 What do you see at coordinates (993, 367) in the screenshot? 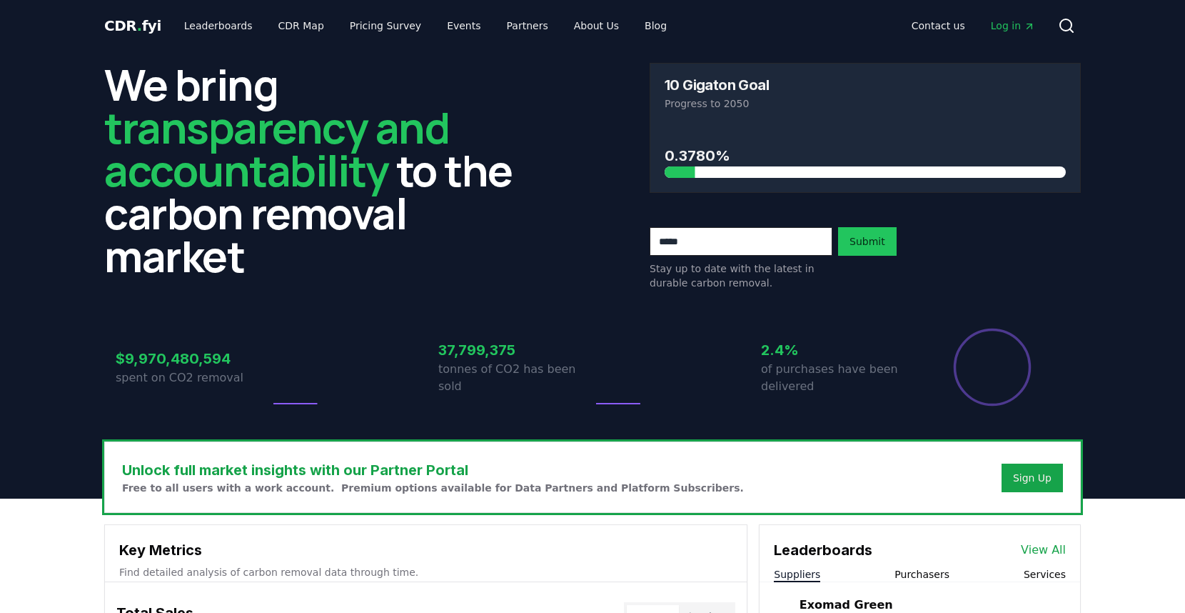
I see `div: Percentage of sales delivered` at bounding box center [993, 367].